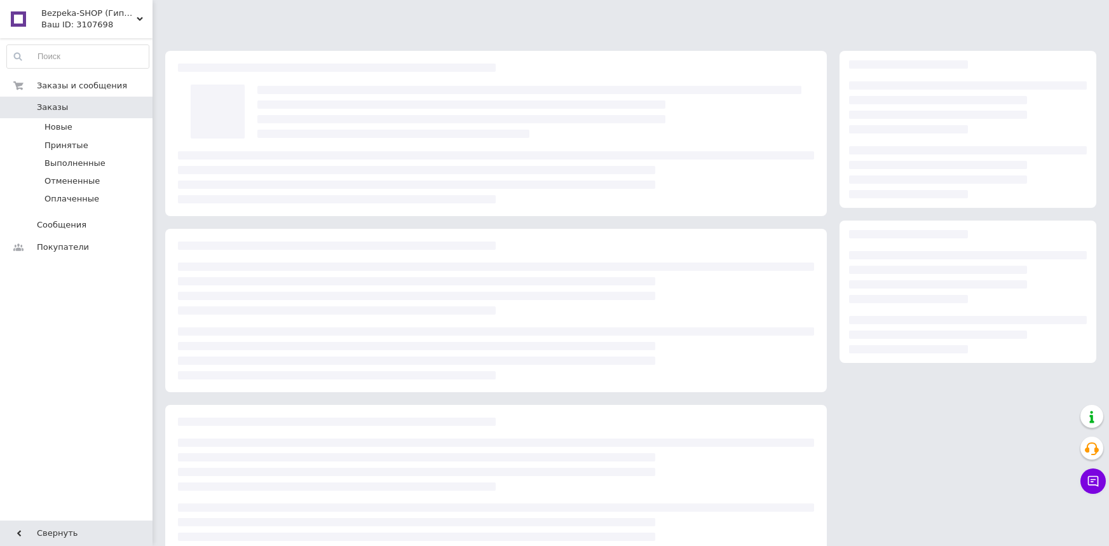  What do you see at coordinates (63, 247) in the screenshot?
I see `span: Покупатели` at bounding box center [63, 247].